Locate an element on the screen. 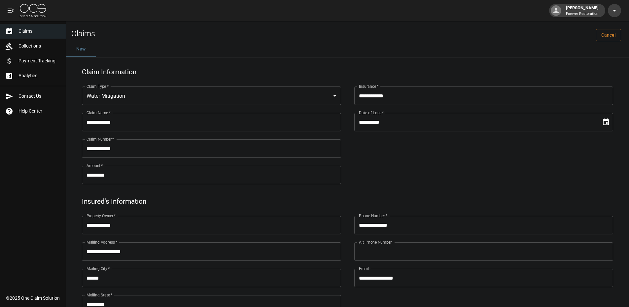  label: Claim Name is located at coordinates (98, 113).